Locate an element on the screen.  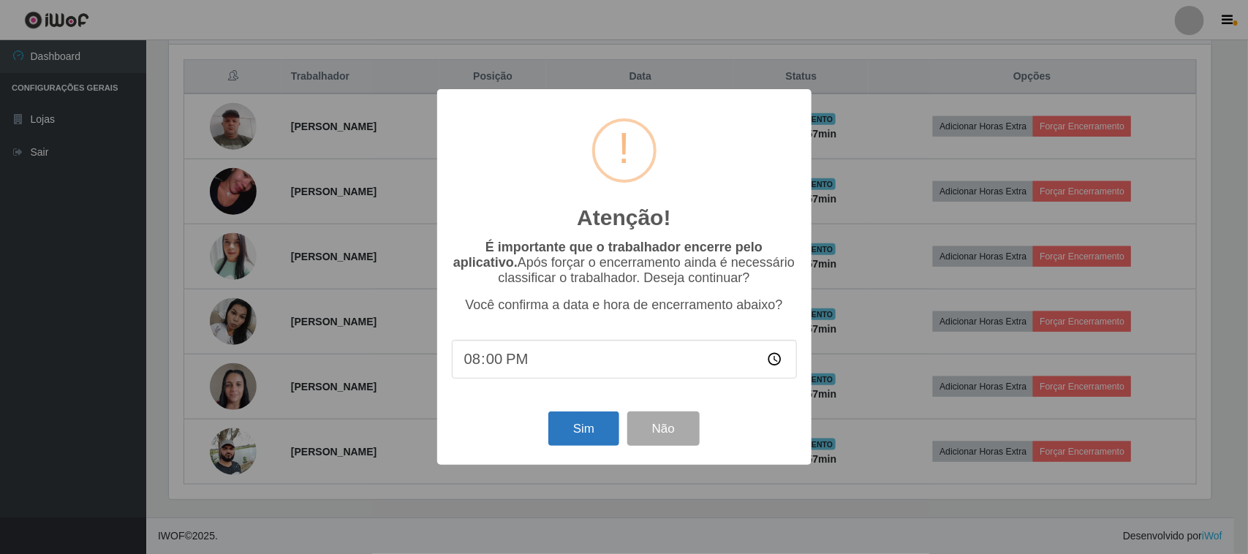
p: Você confirma a data e hora de encerramento abaixo? is located at coordinates (624, 305).